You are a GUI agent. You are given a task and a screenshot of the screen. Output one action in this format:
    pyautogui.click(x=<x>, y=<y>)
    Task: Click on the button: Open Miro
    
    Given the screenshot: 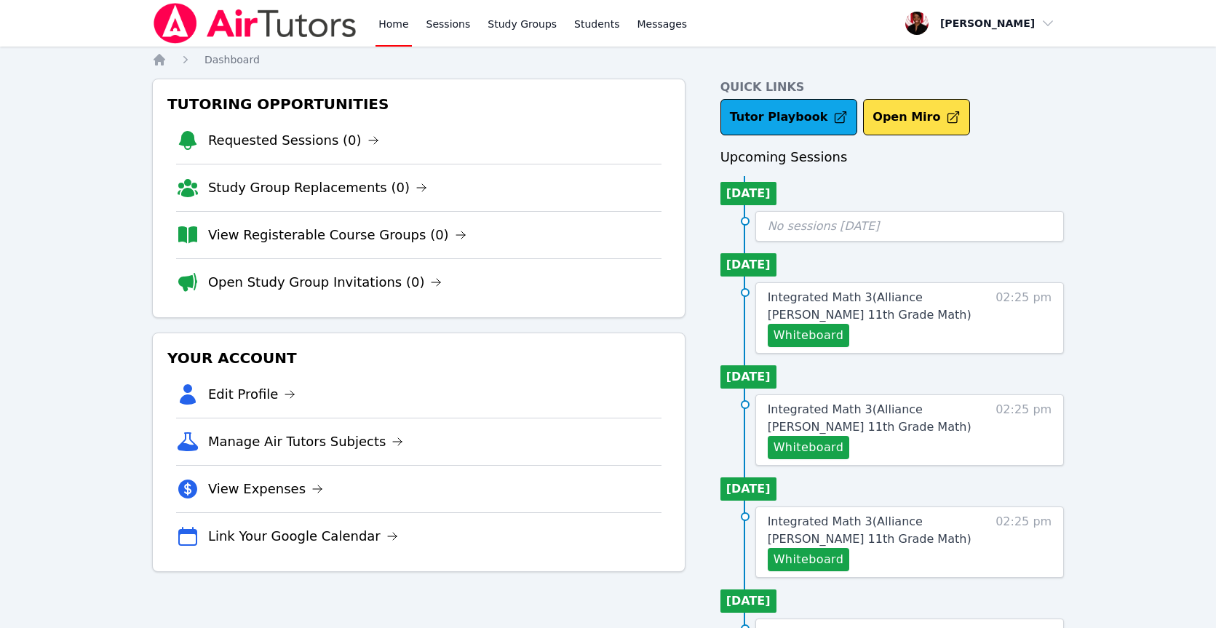 What is the action you would take?
    pyautogui.click(x=916, y=117)
    